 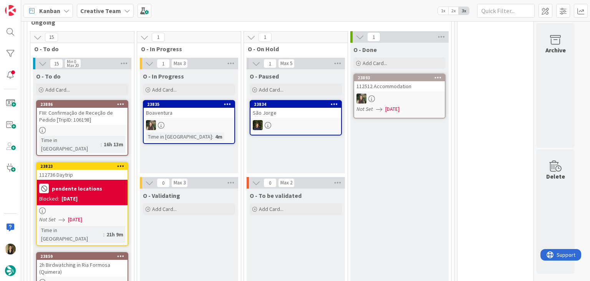 What do you see at coordinates (400, 86) in the screenshot?
I see `div: 112512 Accommodation` at bounding box center [400, 86].